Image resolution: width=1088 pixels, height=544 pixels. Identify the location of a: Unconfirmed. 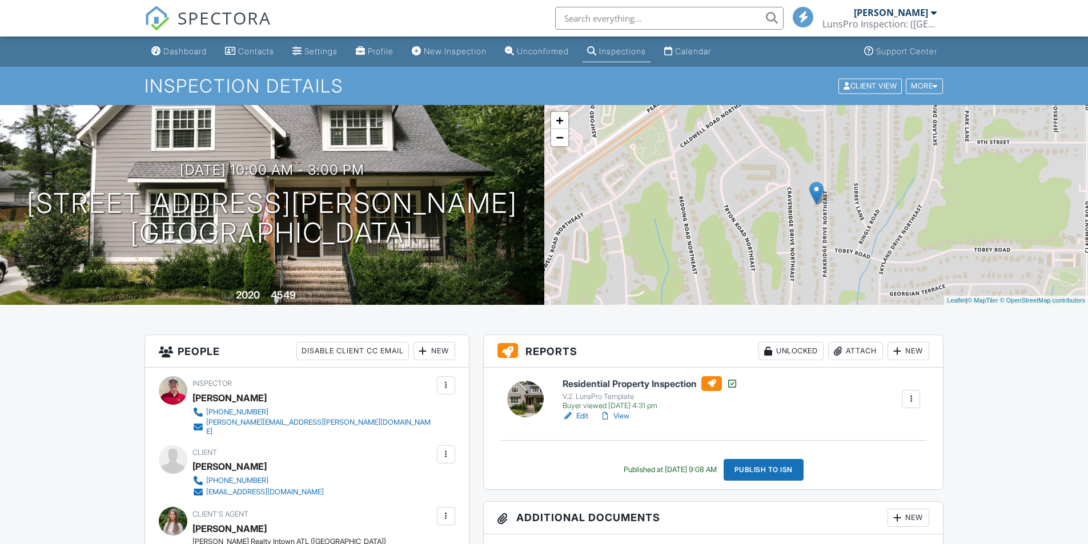
(537, 51).